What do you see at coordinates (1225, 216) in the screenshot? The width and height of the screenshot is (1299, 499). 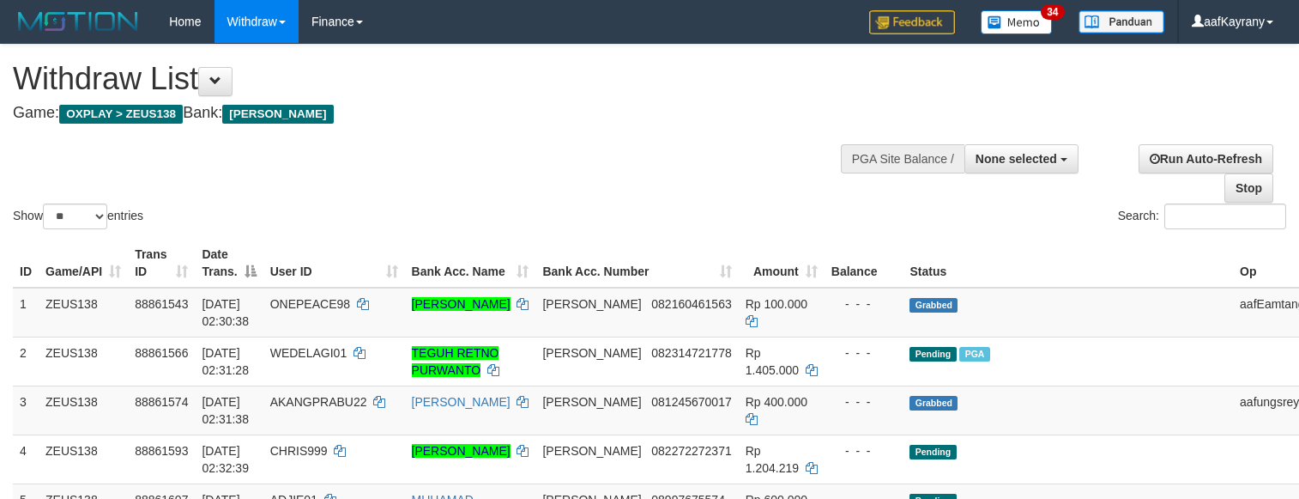 I see `input: Search:` at bounding box center [1225, 216].